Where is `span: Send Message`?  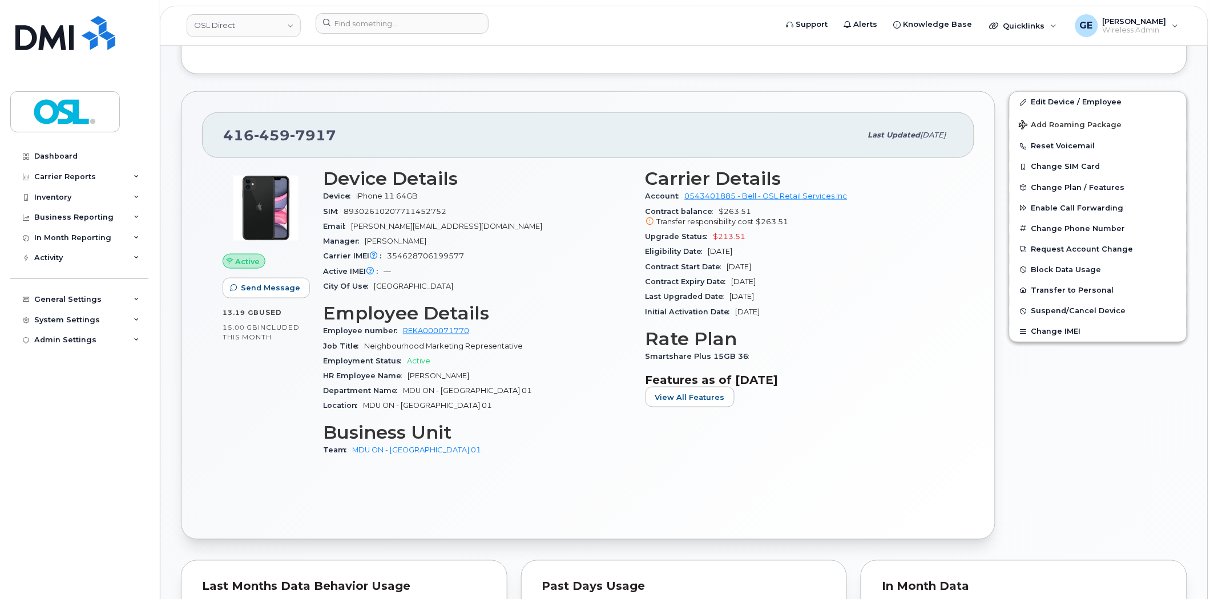 span: Send Message is located at coordinates (270, 288).